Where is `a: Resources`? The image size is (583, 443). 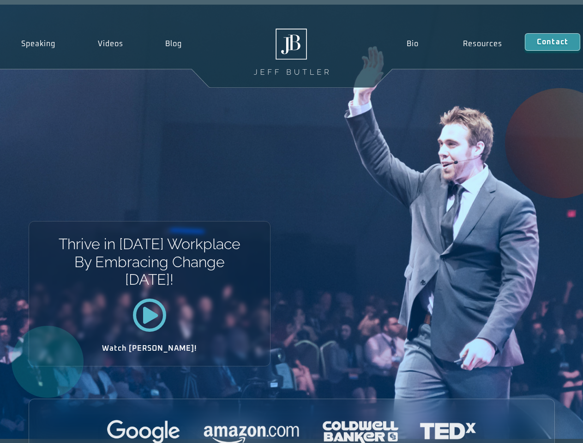
a: Resources is located at coordinates (483, 44).